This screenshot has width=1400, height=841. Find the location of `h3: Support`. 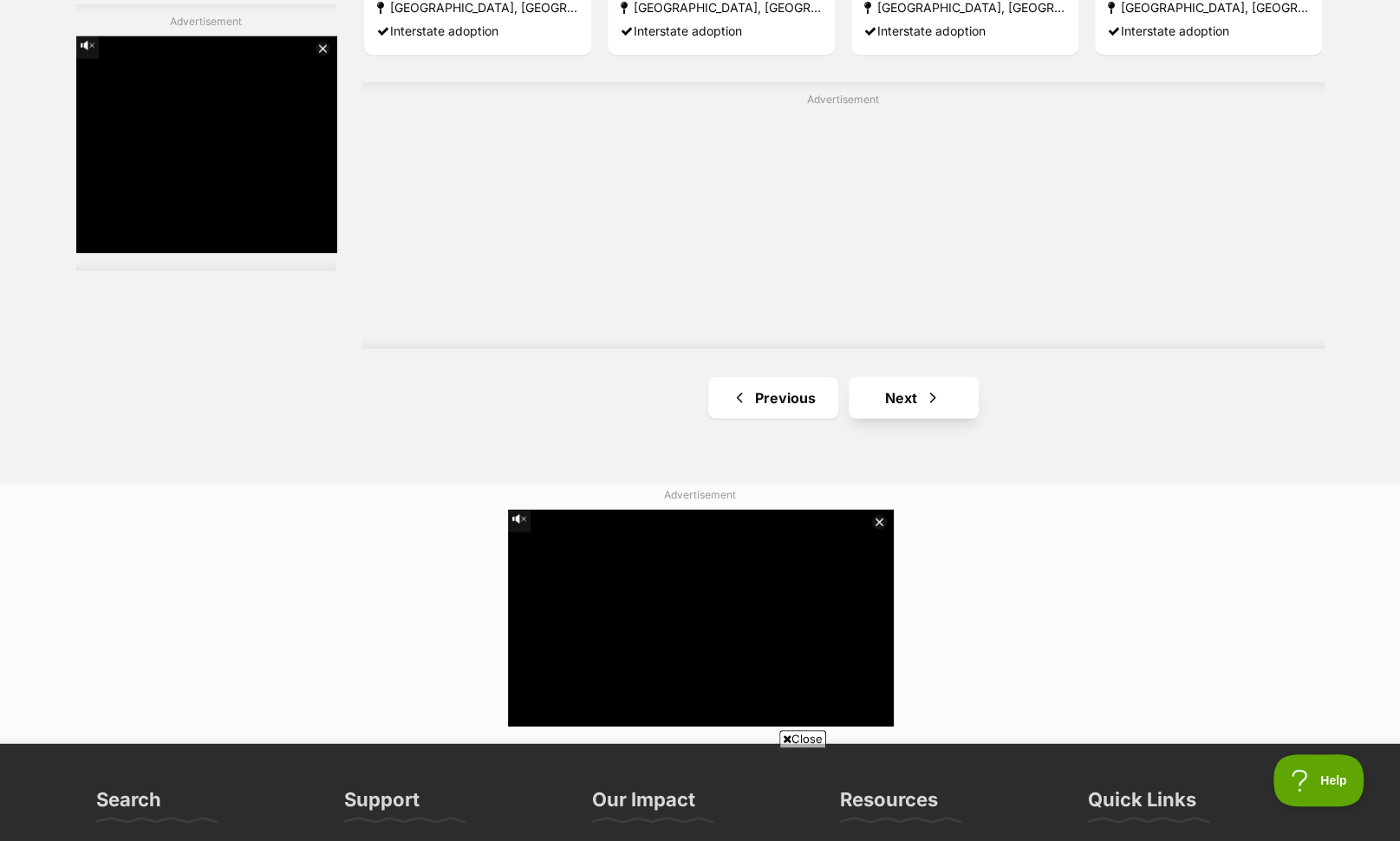

h3: Support is located at coordinates (382, 805).